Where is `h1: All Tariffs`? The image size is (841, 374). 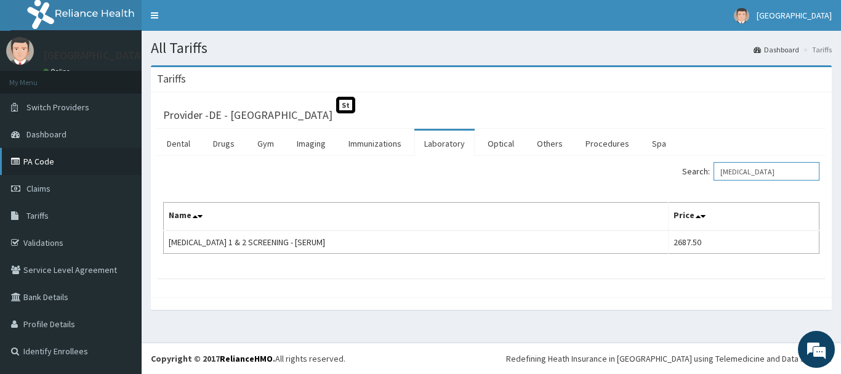
h1: All Tariffs is located at coordinates (491, 48).